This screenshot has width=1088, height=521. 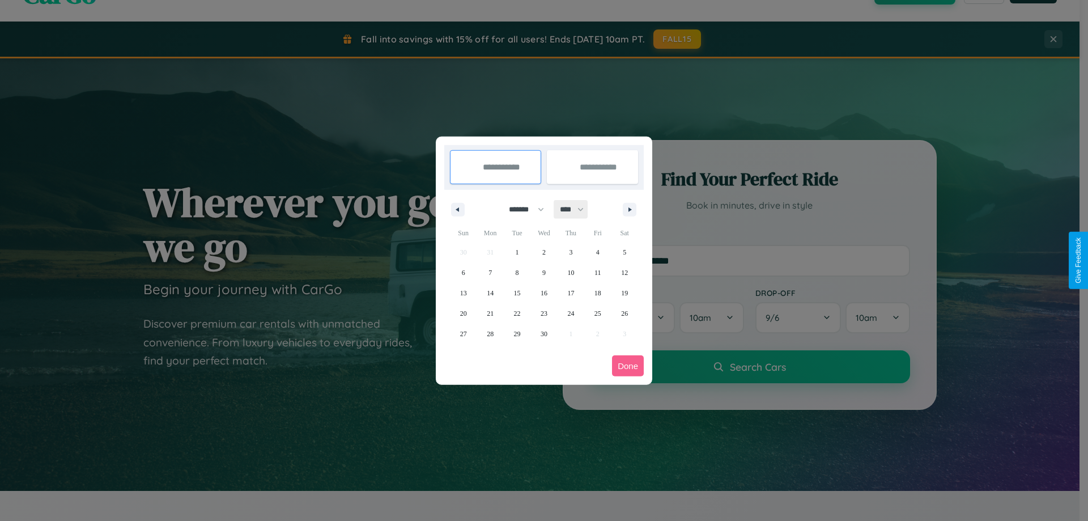 I want to click on button: 26, so click(x=625, y=314).